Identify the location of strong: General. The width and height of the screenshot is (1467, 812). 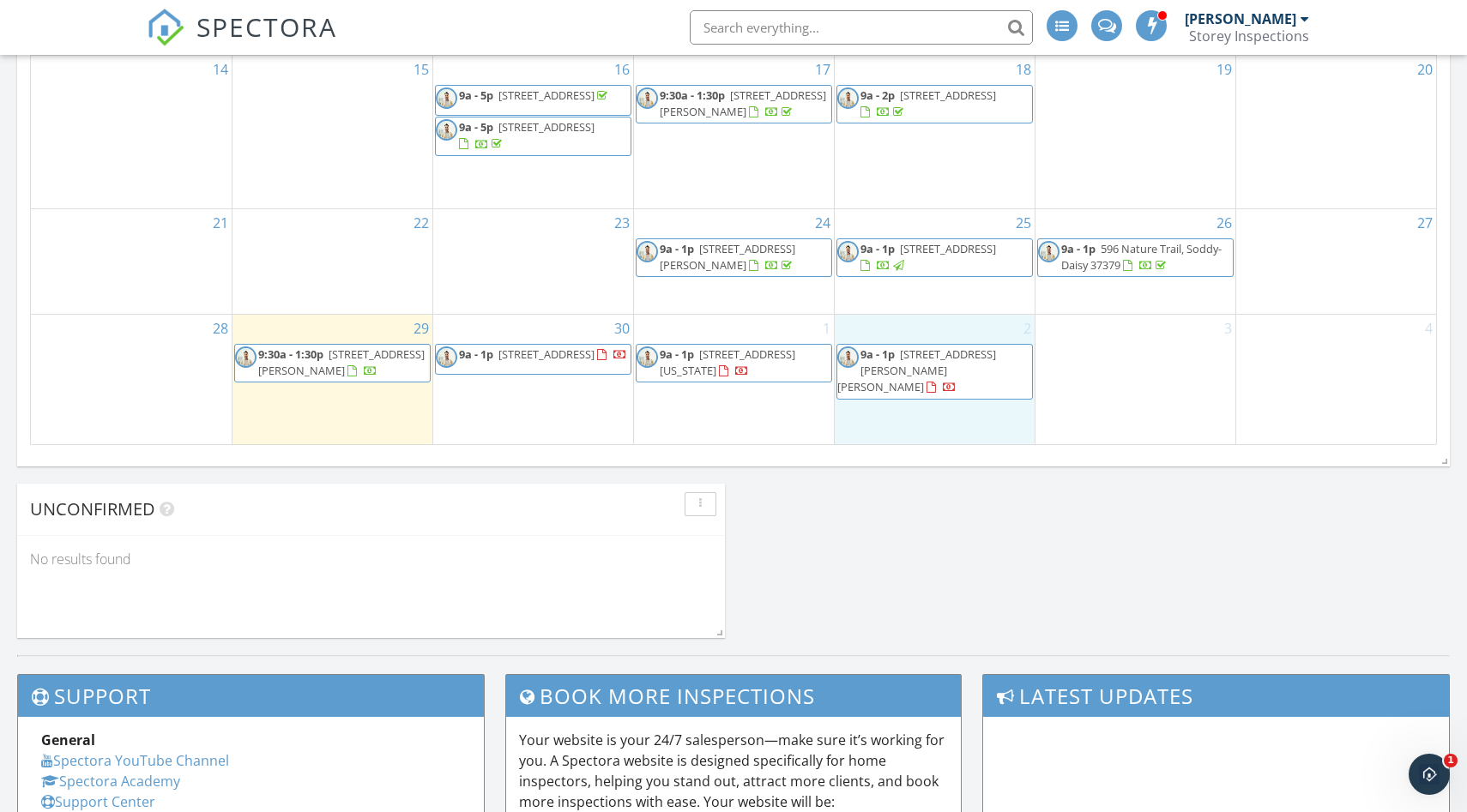
(67, 740).